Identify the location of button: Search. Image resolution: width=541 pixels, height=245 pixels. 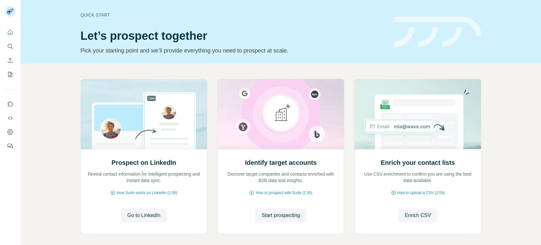
(10, 46).